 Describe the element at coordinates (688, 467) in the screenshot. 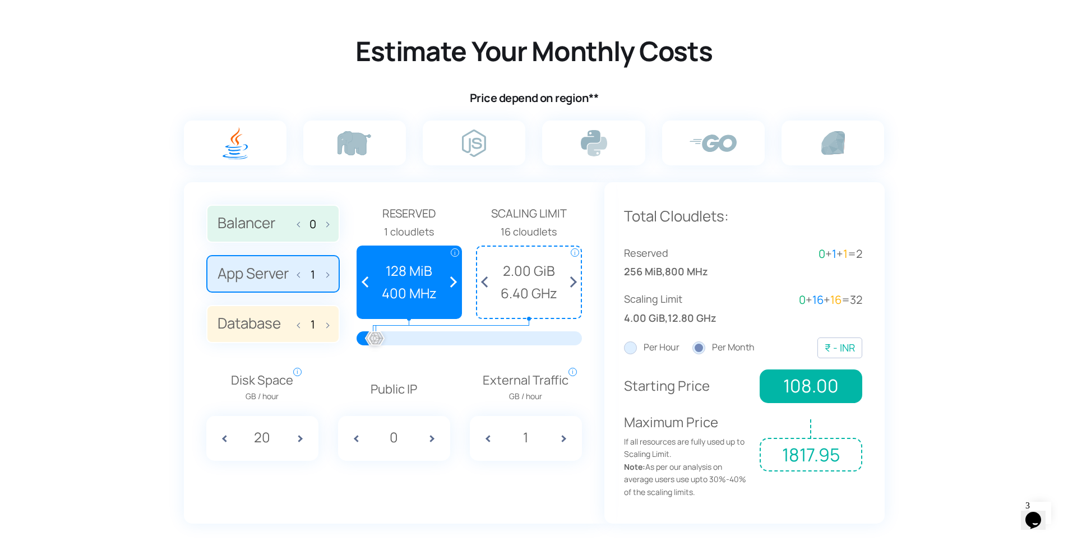

I see `span: If all resources are fully used up to Scaling Limit. As per our analysis on average users use upt...` at that location.